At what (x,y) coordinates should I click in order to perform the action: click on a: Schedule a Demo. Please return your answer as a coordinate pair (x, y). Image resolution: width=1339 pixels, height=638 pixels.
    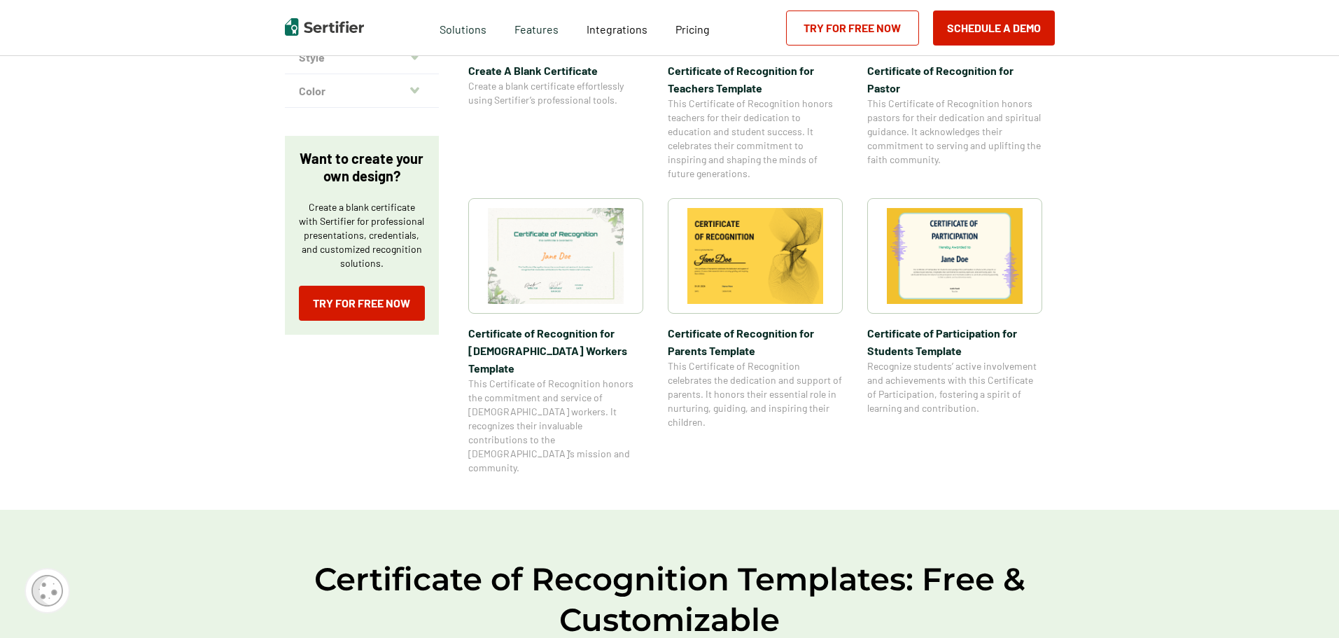
    Looking at the image, I should click on (994, 28).